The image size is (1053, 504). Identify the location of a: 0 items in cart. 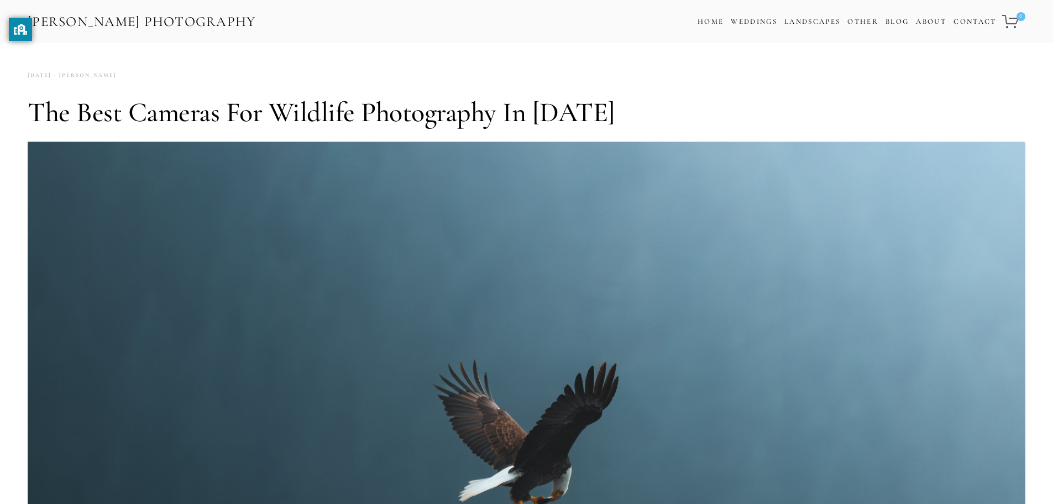
(1014, 22).